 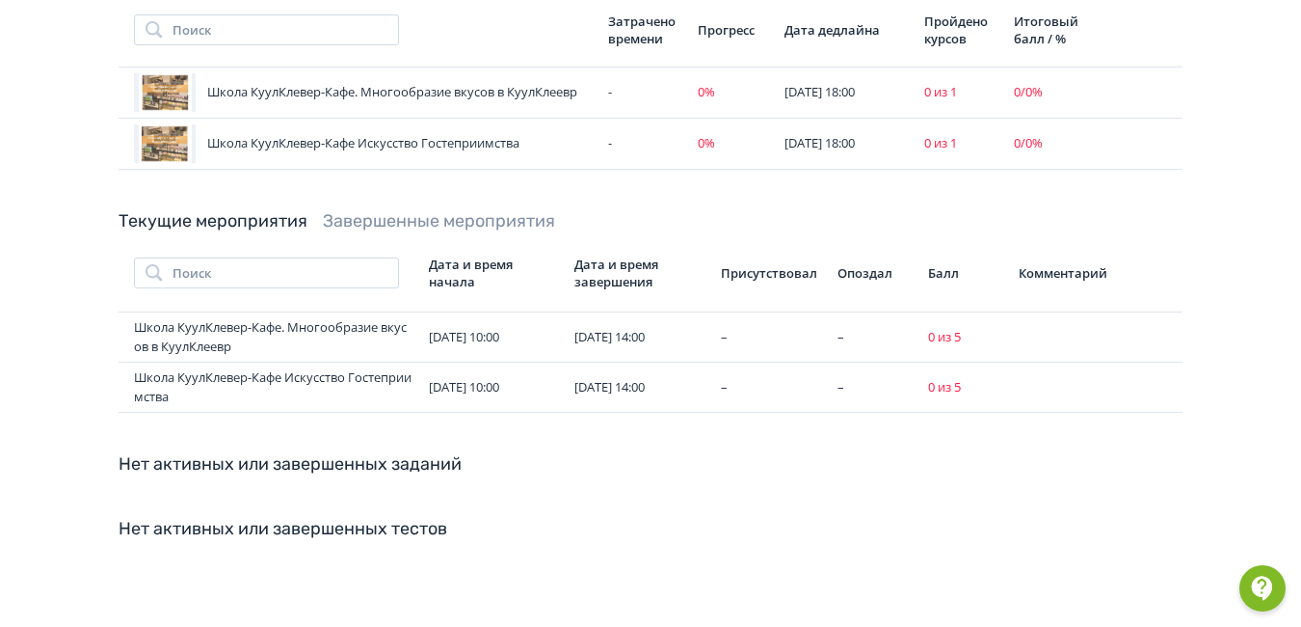 What do you see at coordinates (961, 30) in the screenshot?
I see `div: Пройдено курсов` at bounding box center [961, 30].